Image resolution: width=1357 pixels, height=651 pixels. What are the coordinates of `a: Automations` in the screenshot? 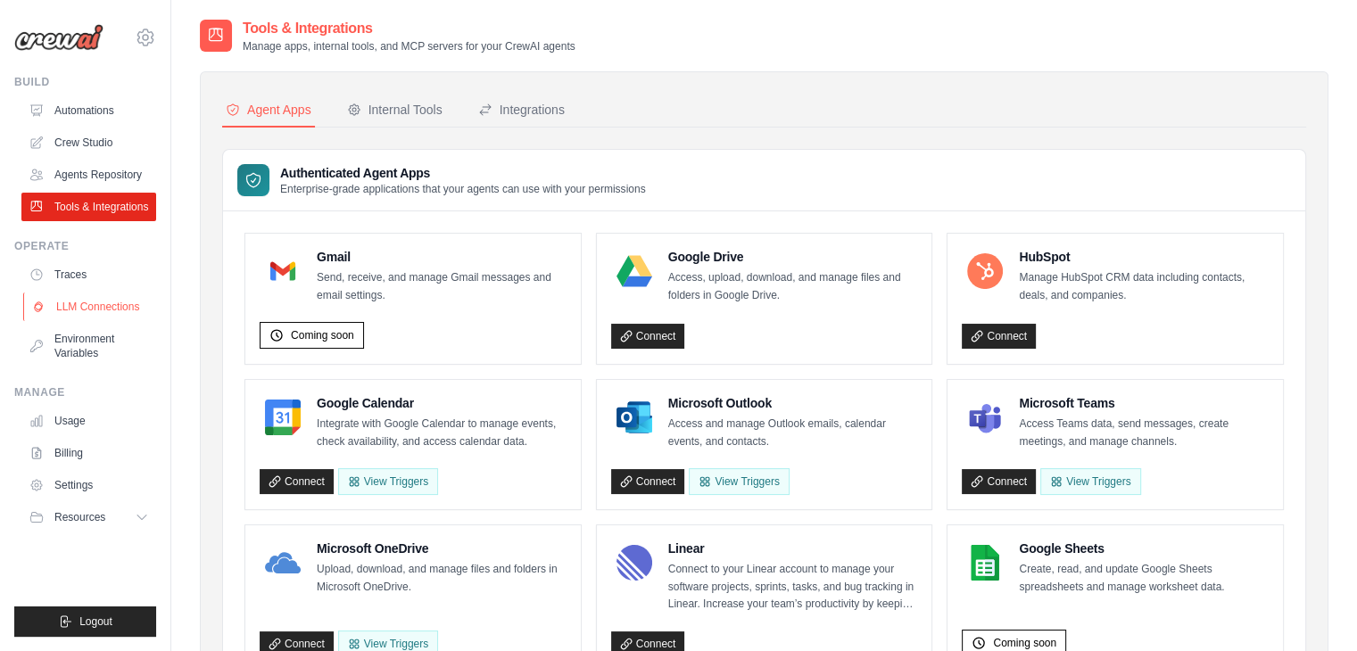 It's located at (88, 111).